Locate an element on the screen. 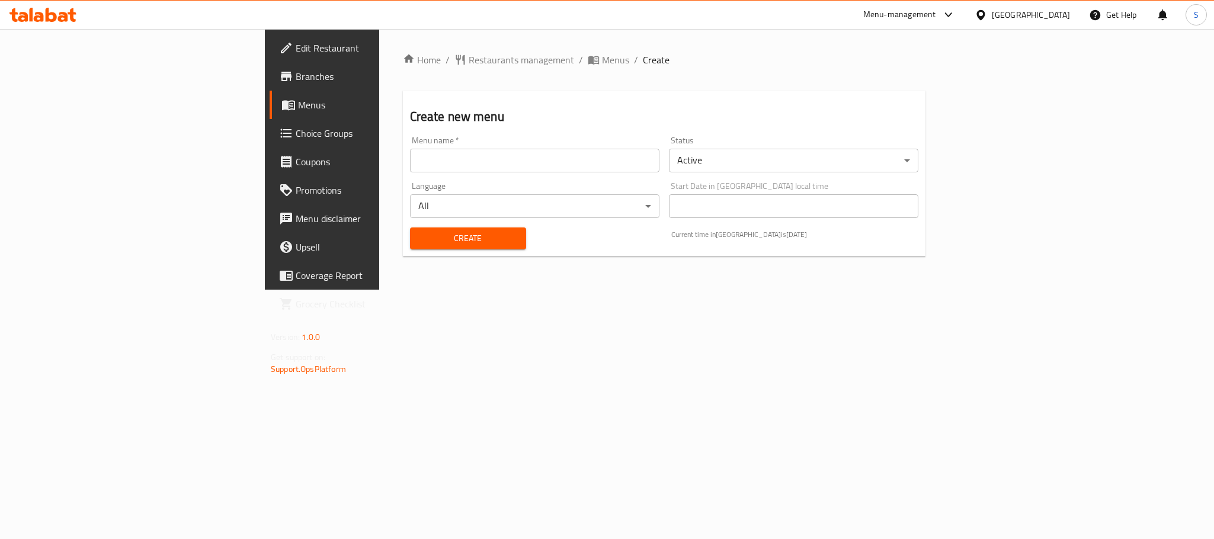  button: Create is located at coordinates (468, 238).